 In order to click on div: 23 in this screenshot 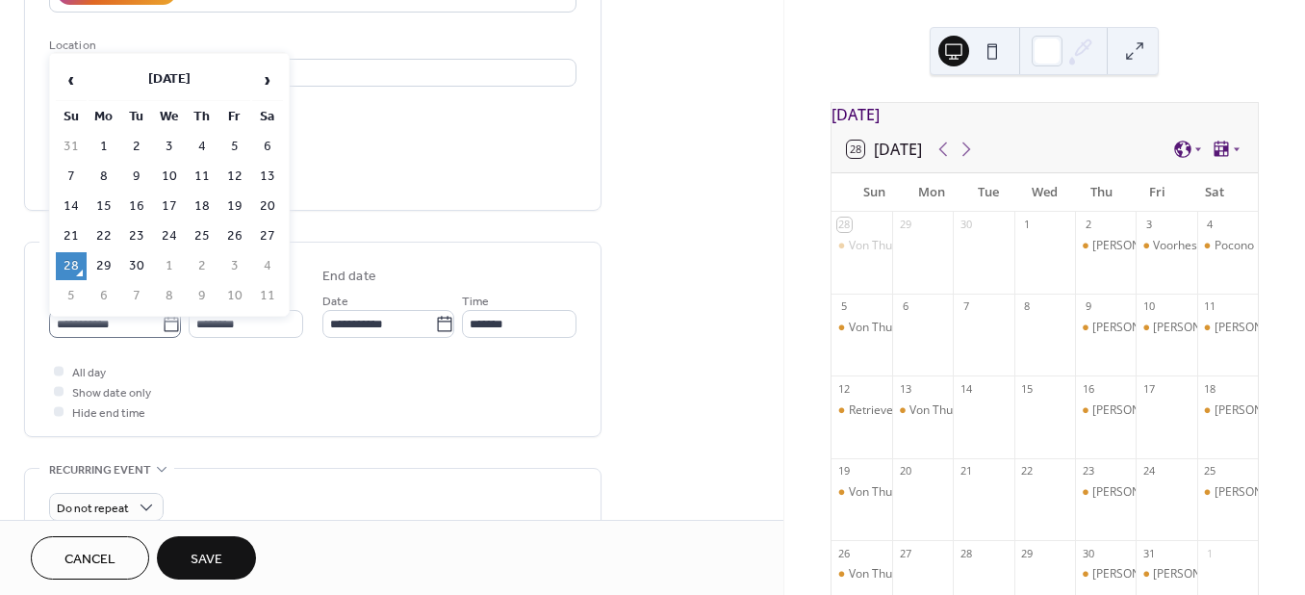, I will do `click(1087, 471)`.